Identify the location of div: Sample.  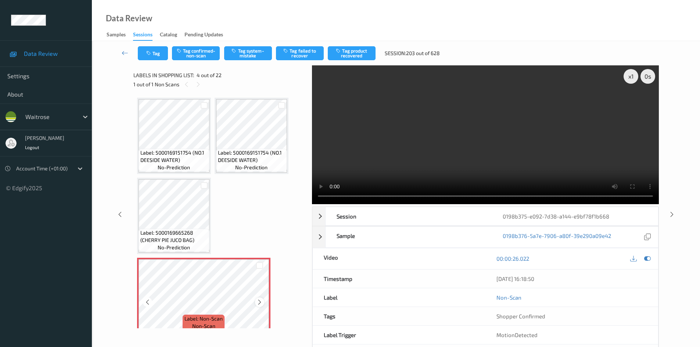
(408, 237).